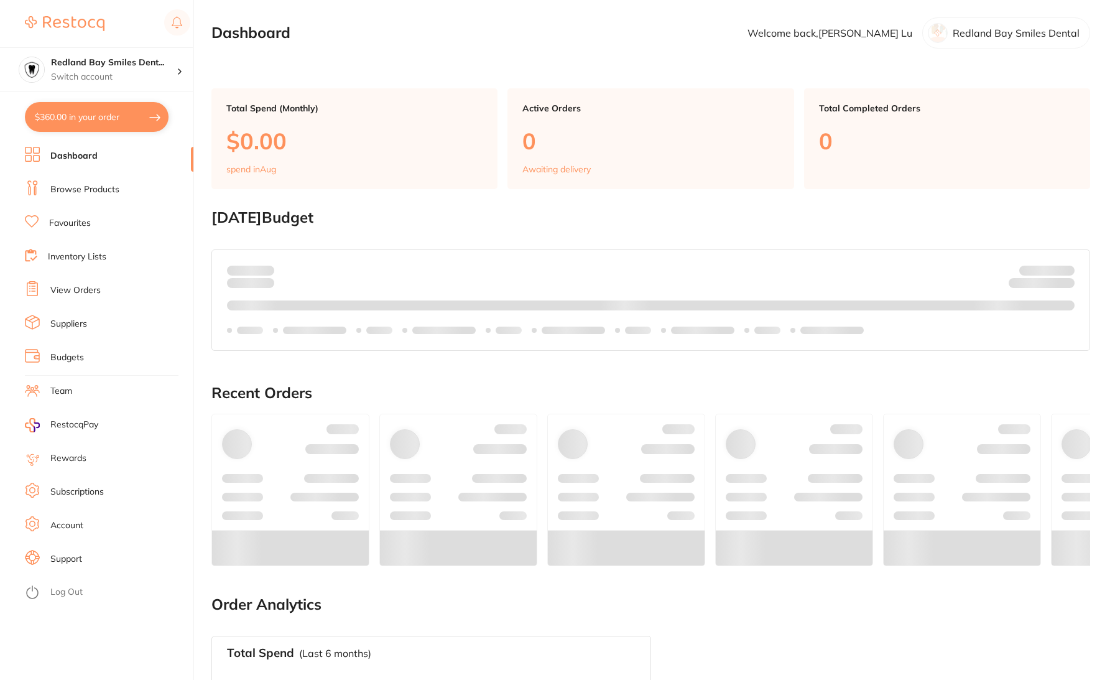 The width and height of the screenshot is (1115, 680). I want to click on img: Redland Bay Smiles Dental, so click(32, 70).